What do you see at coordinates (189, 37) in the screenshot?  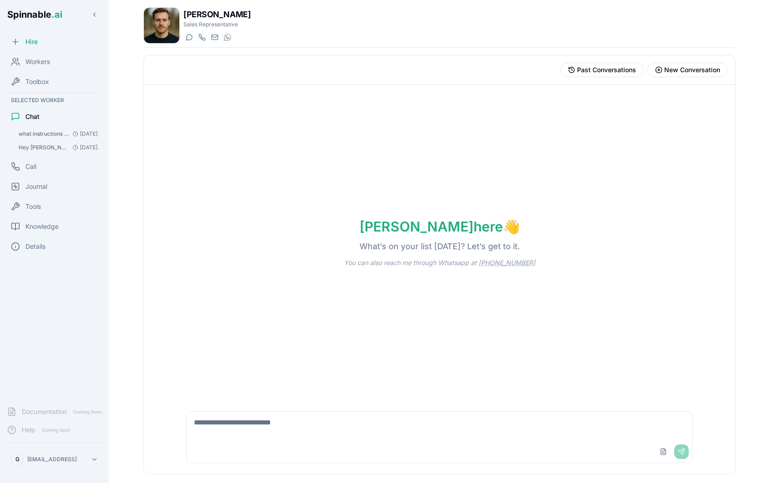 I see `button: Start a chat with Luke Ramirez` at bounding box center [189, 37].